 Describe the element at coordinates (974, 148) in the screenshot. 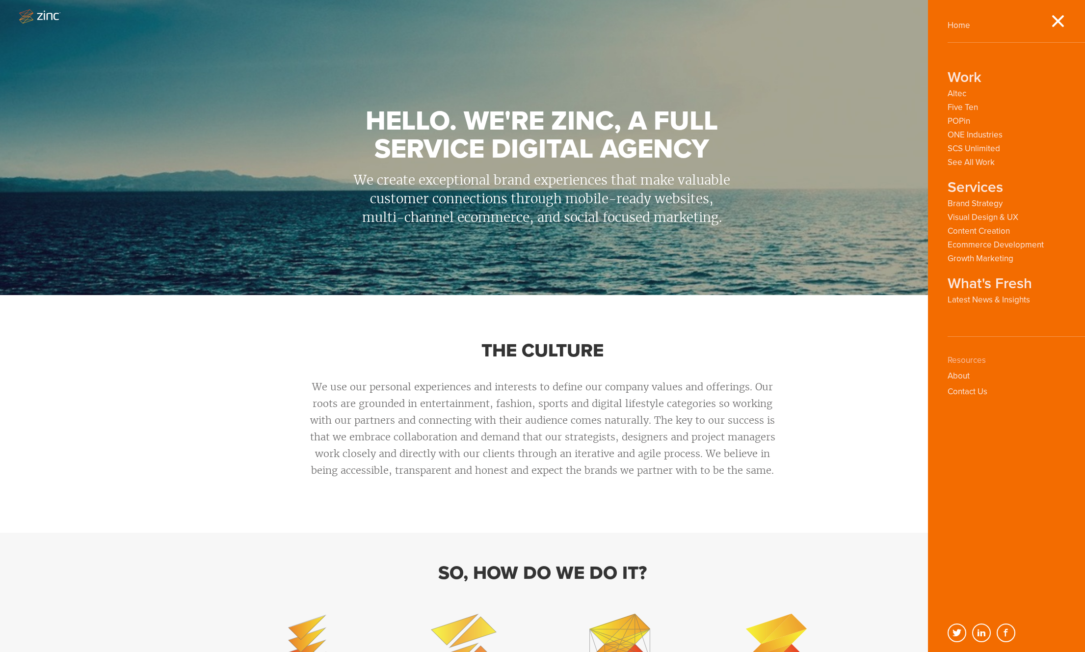

I see `a: SCS Unlimited` at that location.